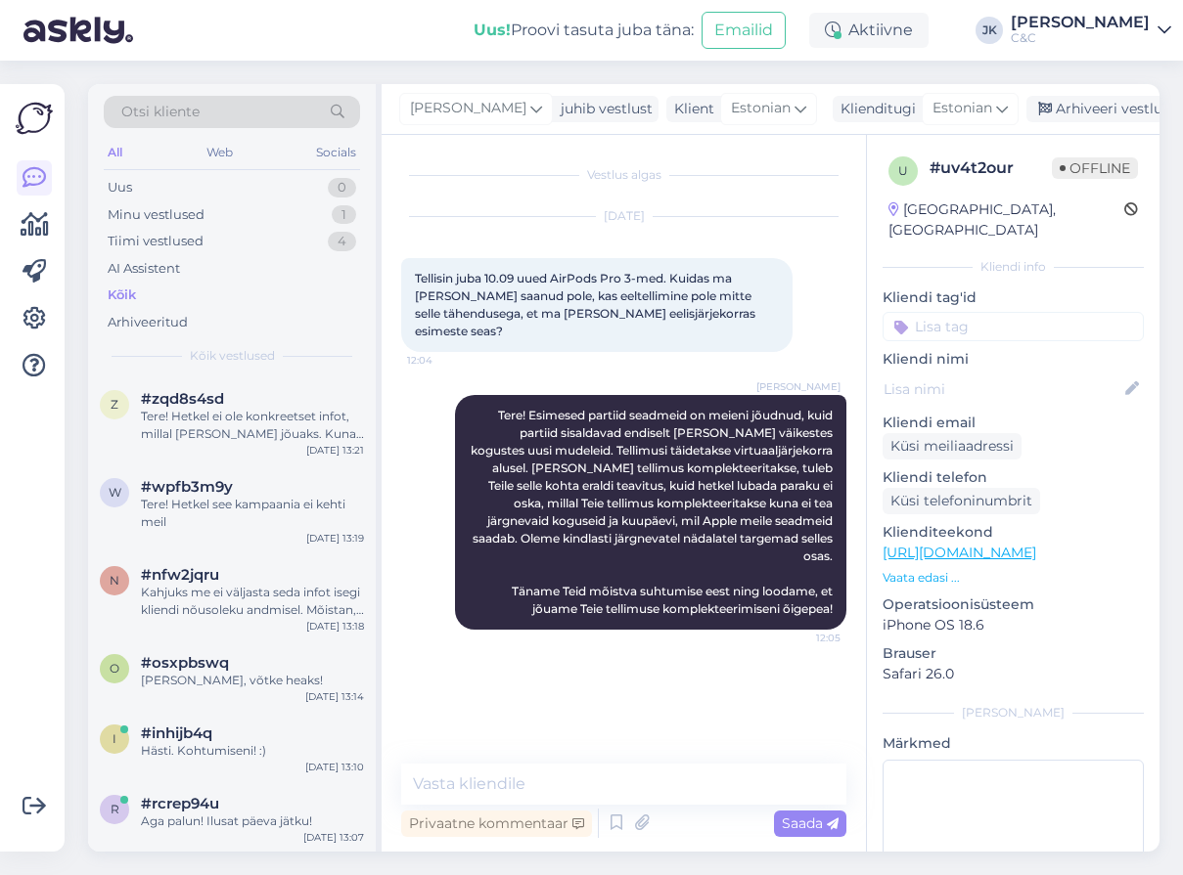  What do you see at coordinates (690, 109) in the screenshot?
I see `div: Klient` at bounding box center [690, 109].